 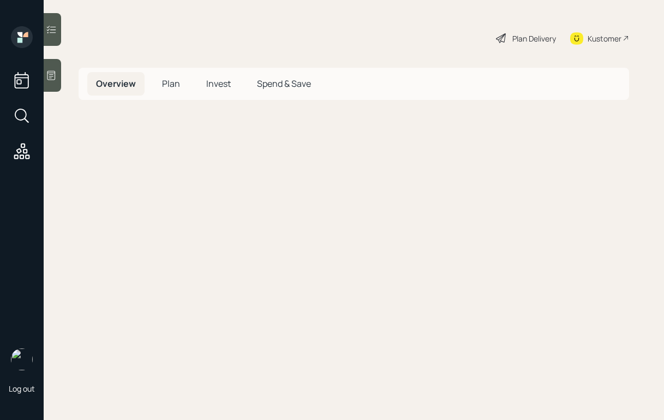 What do you see at coordinates (171, 84) in the screenshot?
I see `span: Plan` at bounding box center [171, 84].